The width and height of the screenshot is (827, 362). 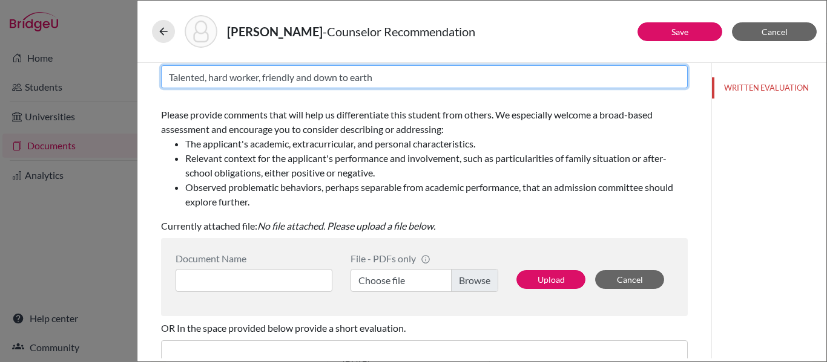 What do you see at coordinates (424, 171) in the screenshot?
I see `div: Currently attached file:` at bounding box center [424, 171].